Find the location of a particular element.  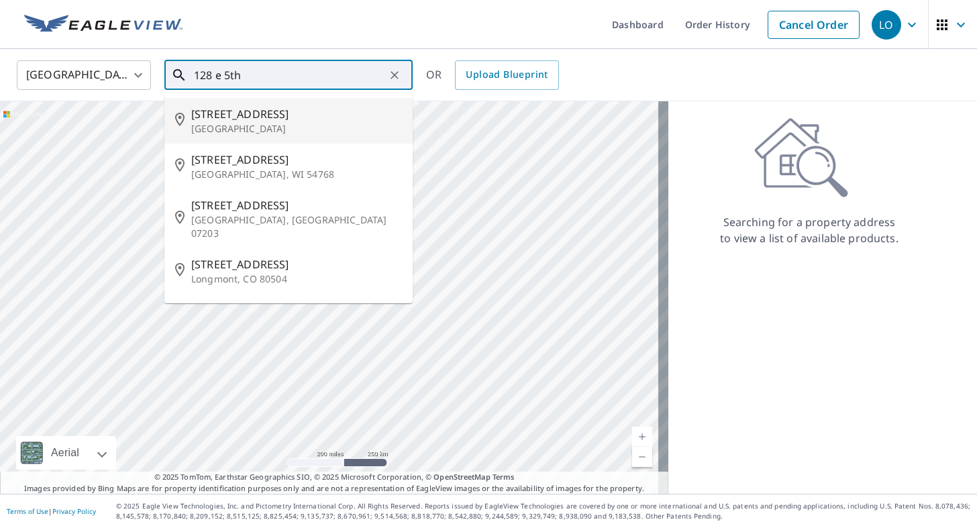

a: OpenStreetMap is located at coordinates (462, 477).